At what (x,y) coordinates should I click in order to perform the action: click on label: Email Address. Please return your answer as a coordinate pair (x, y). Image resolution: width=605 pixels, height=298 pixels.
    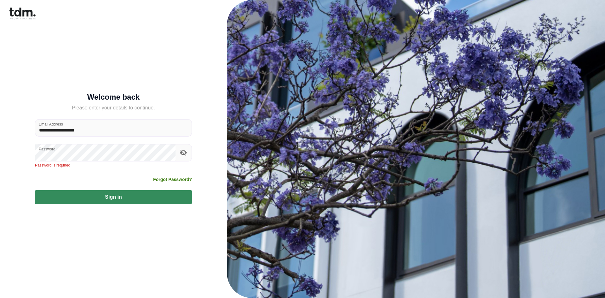
    Looking at the image, I should click on (51, 124).